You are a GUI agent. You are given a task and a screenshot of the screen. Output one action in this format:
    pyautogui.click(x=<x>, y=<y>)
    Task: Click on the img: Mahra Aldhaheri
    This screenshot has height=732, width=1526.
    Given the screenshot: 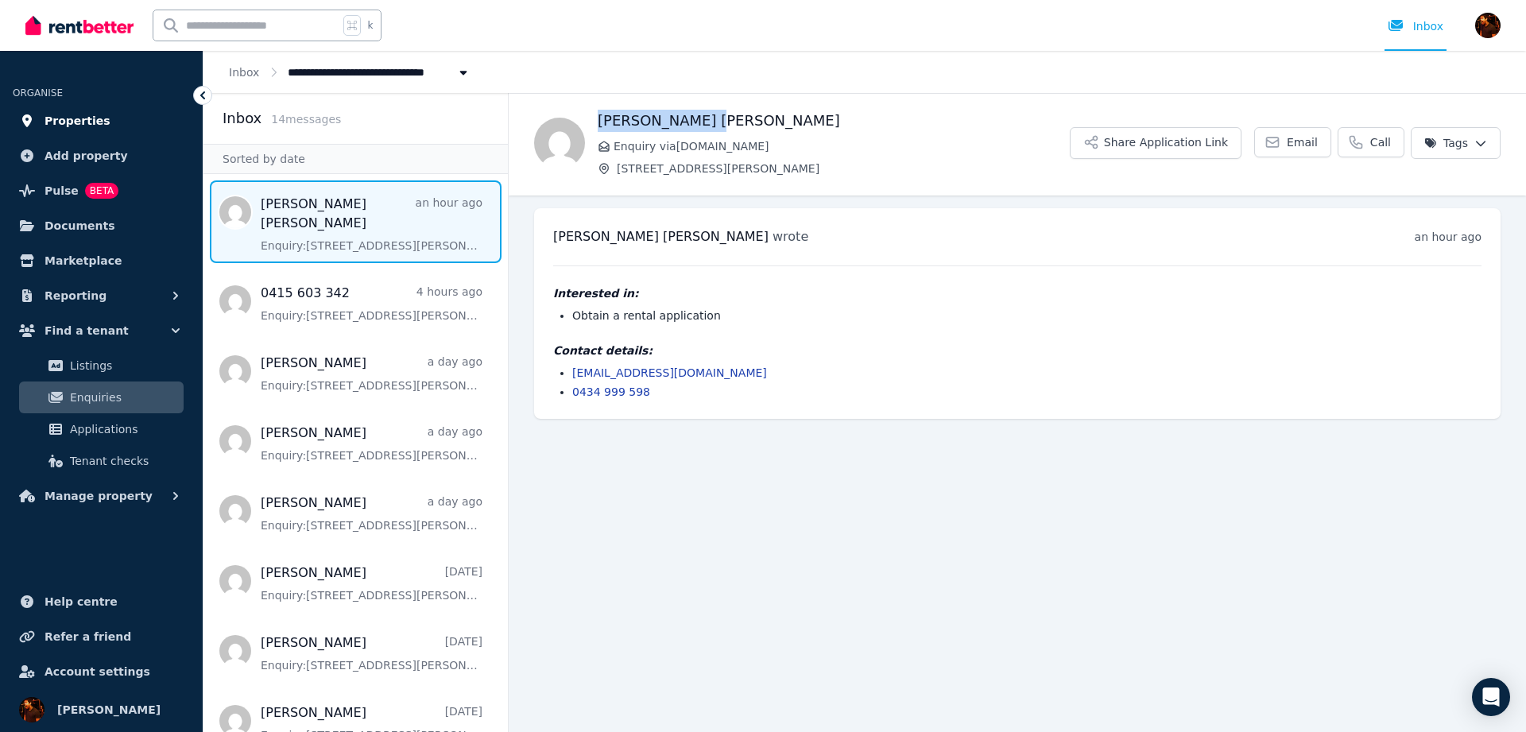 What is the action you would take?
    pyautogui.click(x=559, y=143)
    